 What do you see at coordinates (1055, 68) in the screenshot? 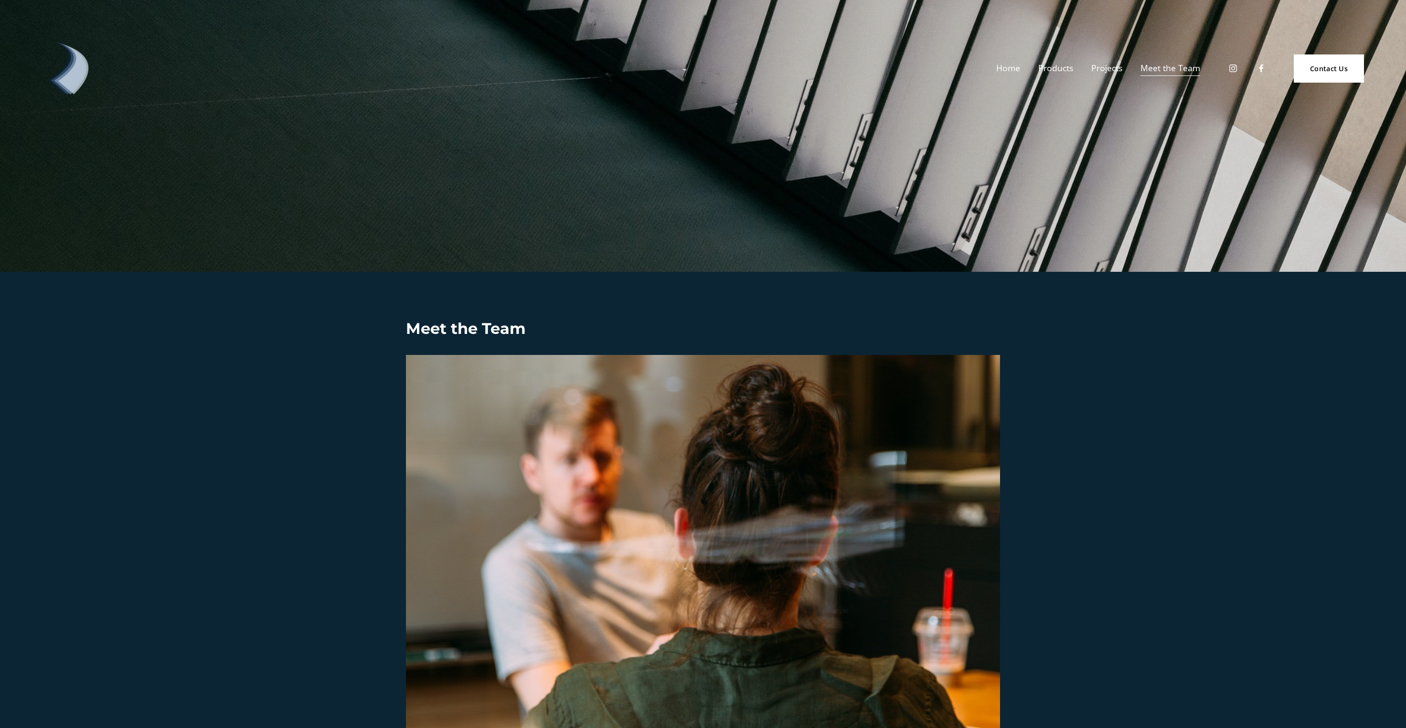
I see `span: Products` at bounding box center [1055, 68].